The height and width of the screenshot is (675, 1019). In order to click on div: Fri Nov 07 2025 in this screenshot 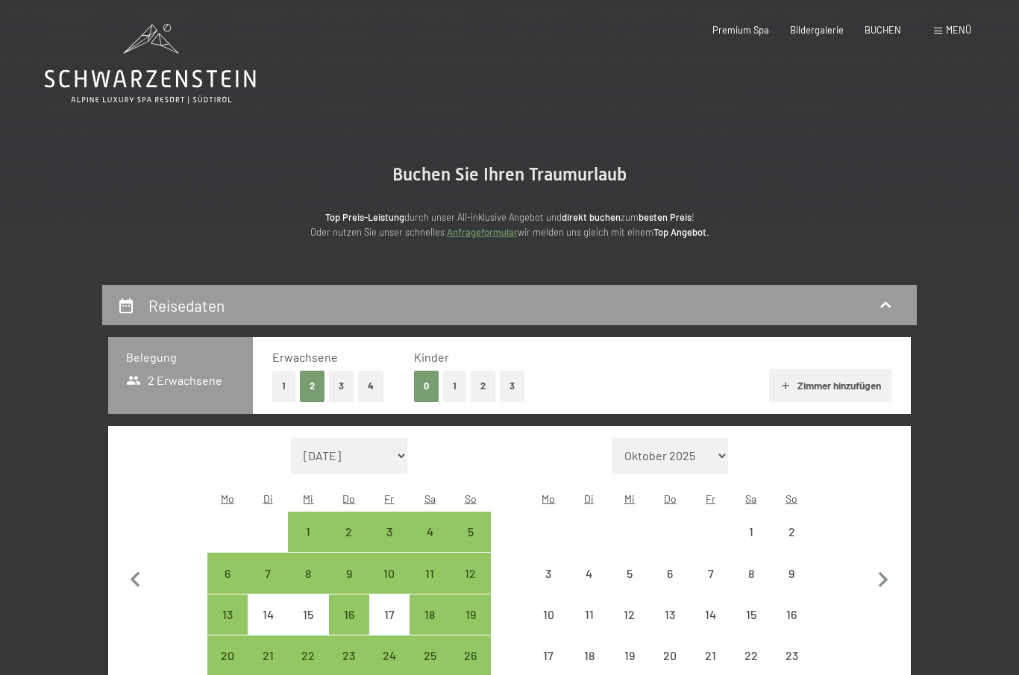, I will do `click(710, 573)`.